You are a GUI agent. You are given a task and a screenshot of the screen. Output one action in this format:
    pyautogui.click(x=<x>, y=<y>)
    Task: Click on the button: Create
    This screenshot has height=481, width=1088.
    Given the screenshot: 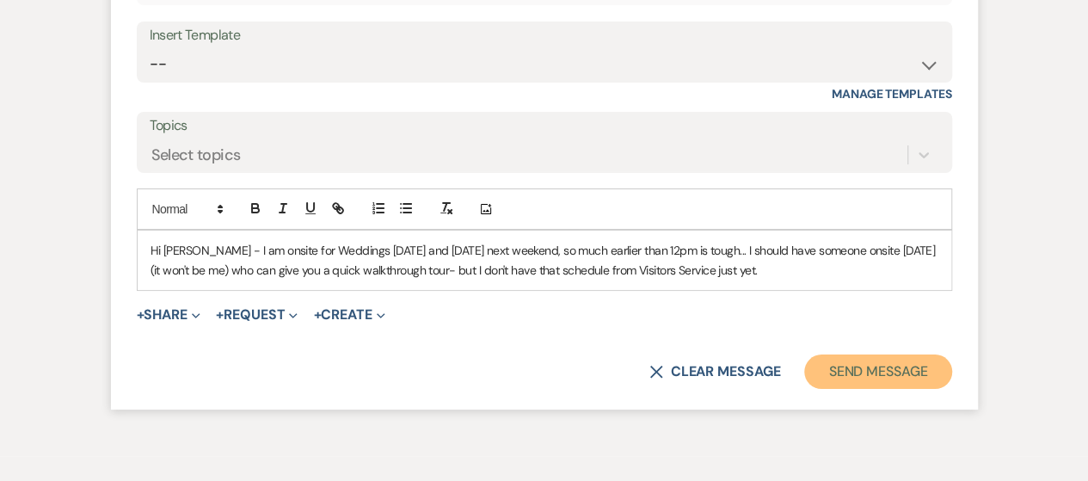 What is the action you would take?
    pyautogui.click(x=348, y=315)
    